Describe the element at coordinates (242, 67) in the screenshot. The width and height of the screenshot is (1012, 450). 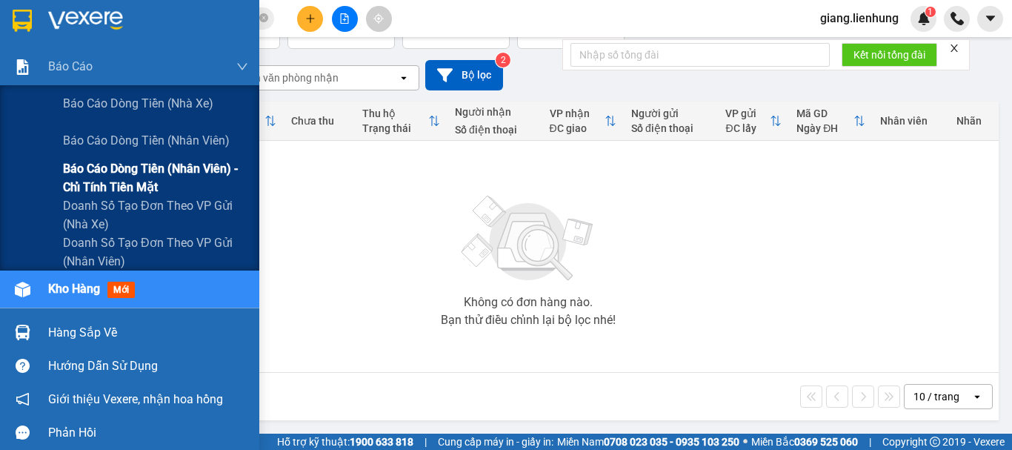
I see `span: down` at that location.